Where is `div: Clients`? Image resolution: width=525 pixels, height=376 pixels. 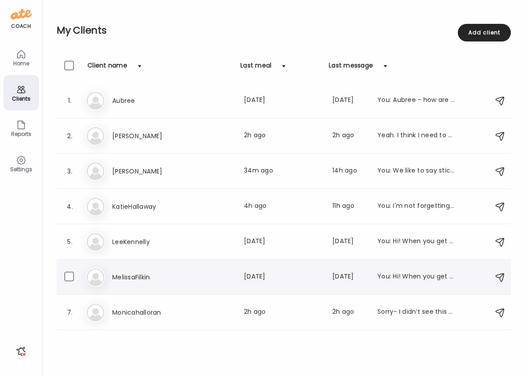 div: Clients is located at coordinates (21, 99).